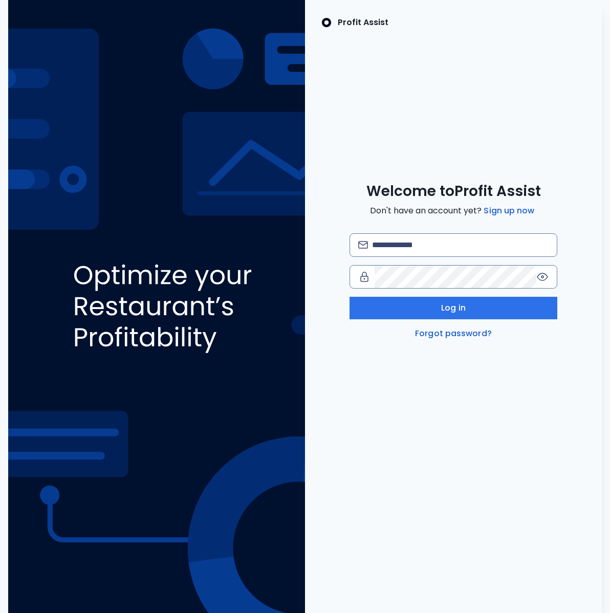  I want to click on span: Don't have an account yet?, so click(453, 211).